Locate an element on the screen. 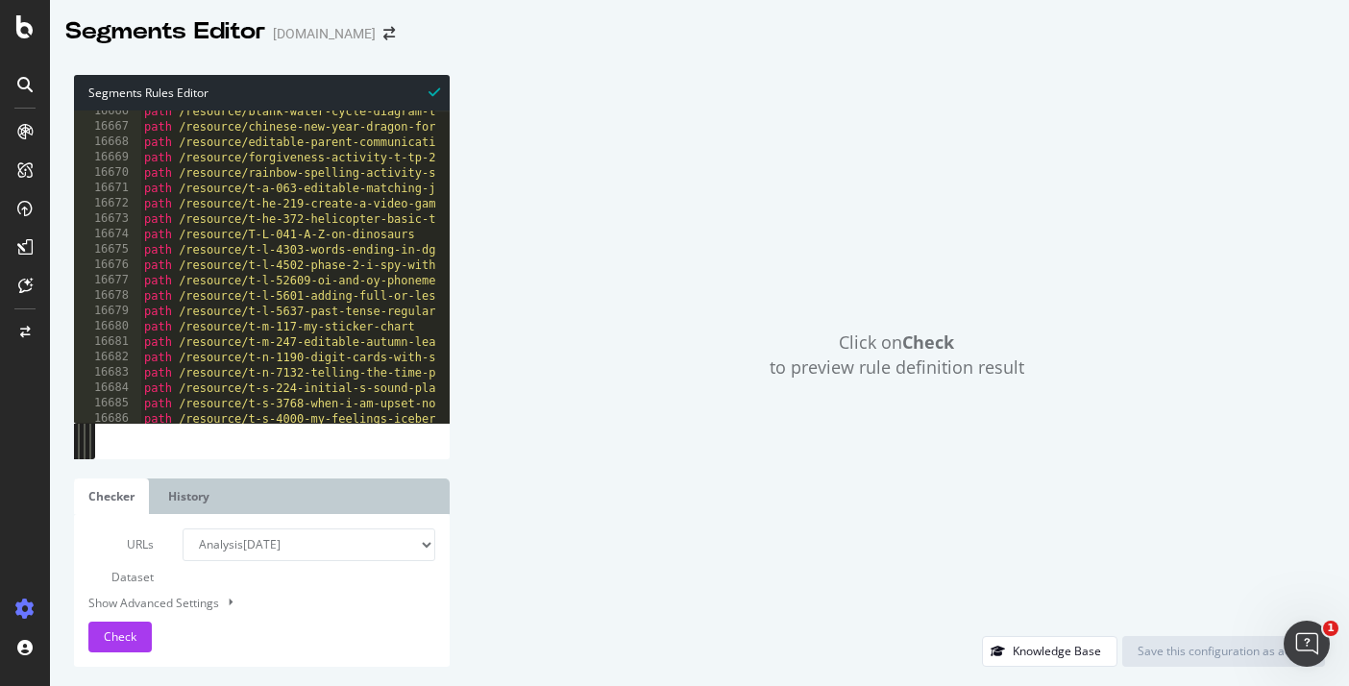 This screenshot has width=1349, height=686. span: Syntax is valid is located at coordinates (434, 91).